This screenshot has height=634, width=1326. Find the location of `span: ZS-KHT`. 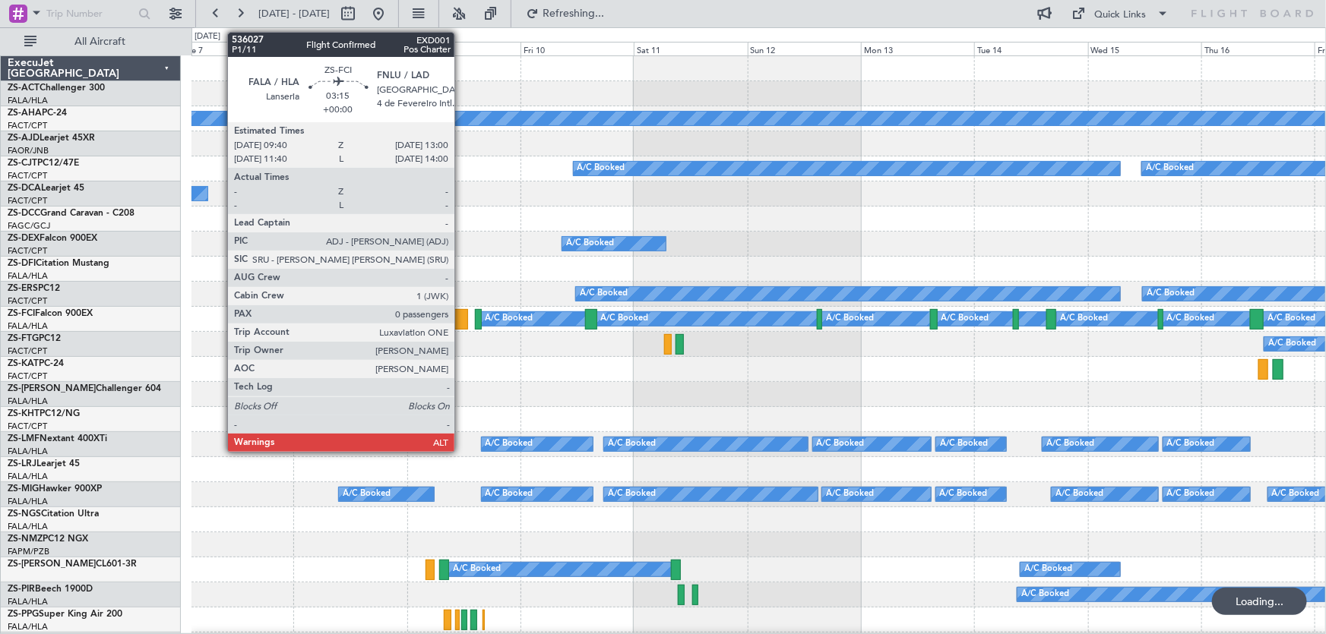

span: ZS-KHT is located at coordinates (24, 414).